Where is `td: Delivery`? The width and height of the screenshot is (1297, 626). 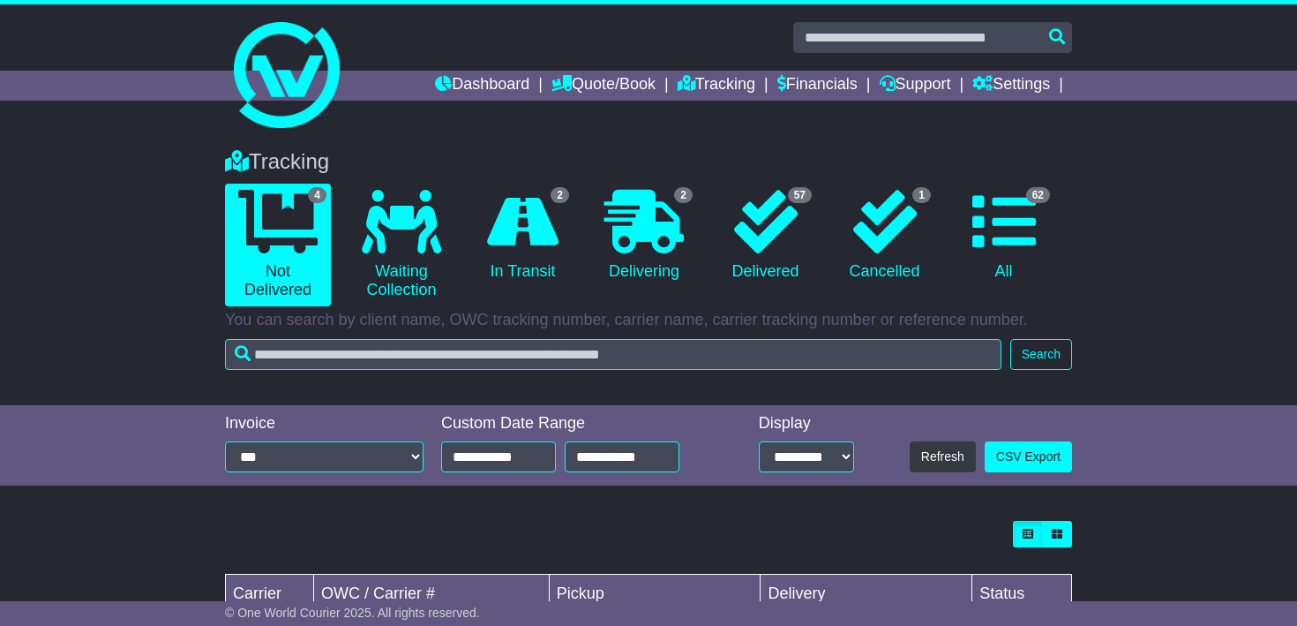
td: Delivery is located at coordinates (866, 594).